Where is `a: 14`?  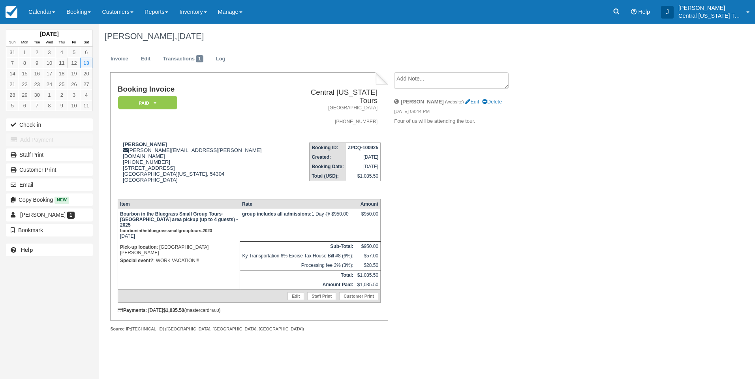 a: 14 is located at coordinates (12, 73).